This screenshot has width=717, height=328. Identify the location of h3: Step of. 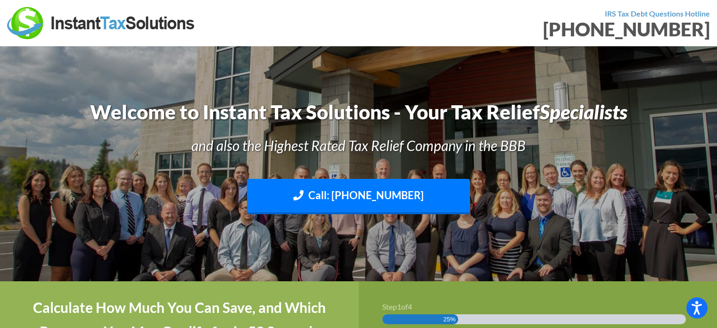
(538, 307).